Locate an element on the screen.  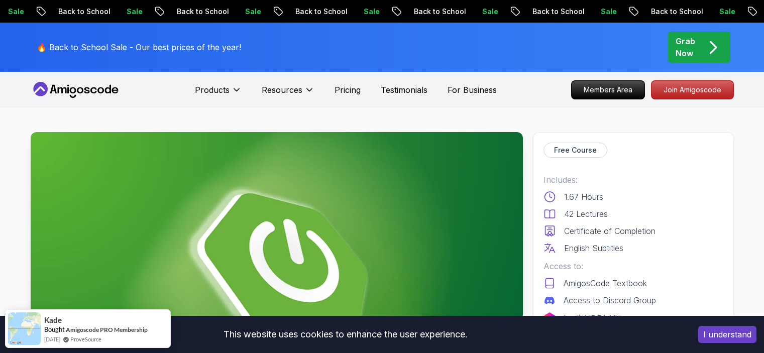
p: Pricing is located at coordinates (348, 90).